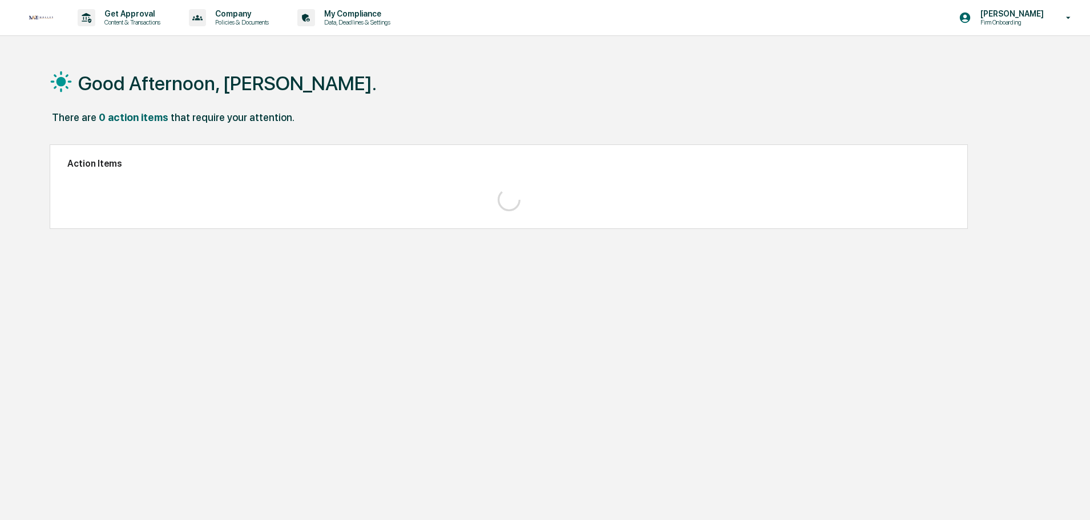 This screenshot has width=1090, height=520. I want to click on p: Data, Deadlines & Settings, so click(356, 22).